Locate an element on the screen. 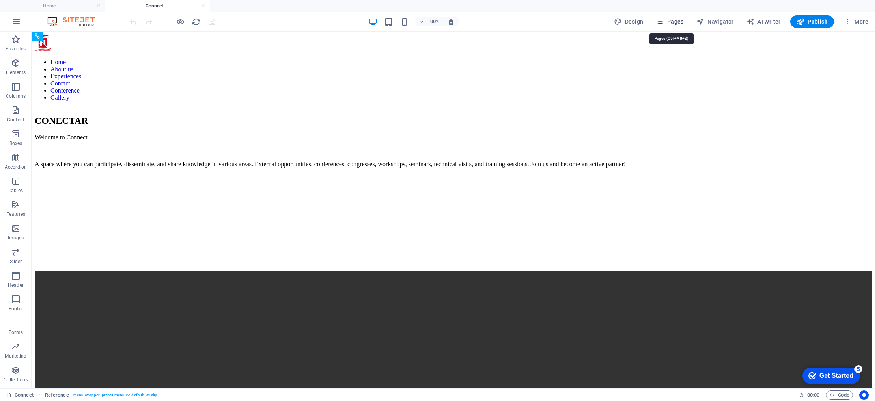 This screenshot has width=875, height=401. button: Pages is located at coordinates (669, 22).